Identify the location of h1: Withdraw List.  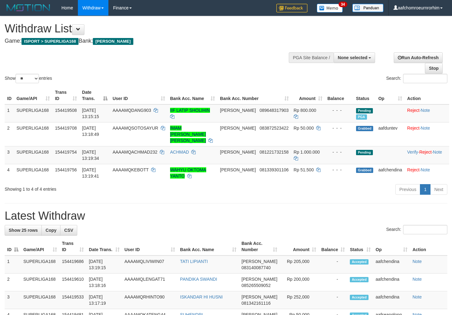
(150, 29).